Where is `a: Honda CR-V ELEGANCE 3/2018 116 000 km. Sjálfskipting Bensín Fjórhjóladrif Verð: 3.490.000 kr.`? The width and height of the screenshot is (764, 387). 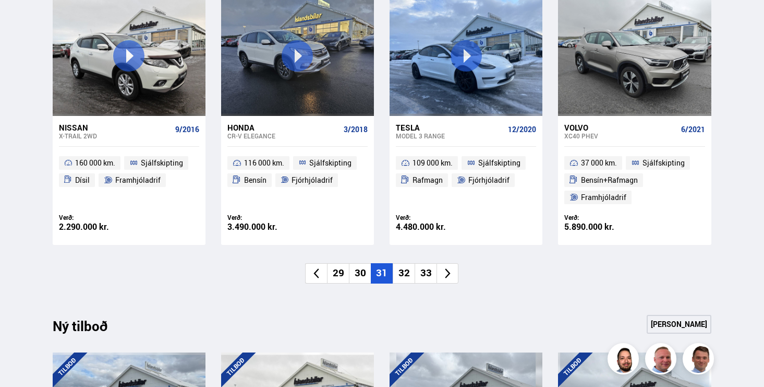
a: Honda CR-V ELEGANCE 3/2018 116 000 km. Sjálfskipting Bensín Fjórhjóladrif Verð: 3.490.000 kr. is located at coordinates (297, 180).